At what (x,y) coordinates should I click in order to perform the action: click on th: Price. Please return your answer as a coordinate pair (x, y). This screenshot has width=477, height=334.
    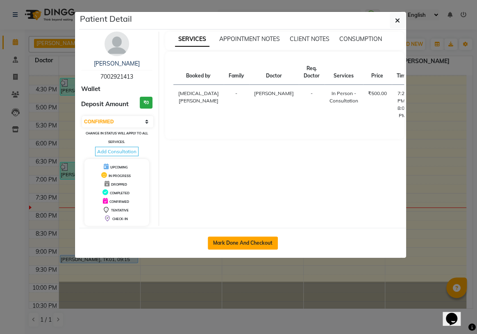
    Looking at the image, I should click on (378, 72).